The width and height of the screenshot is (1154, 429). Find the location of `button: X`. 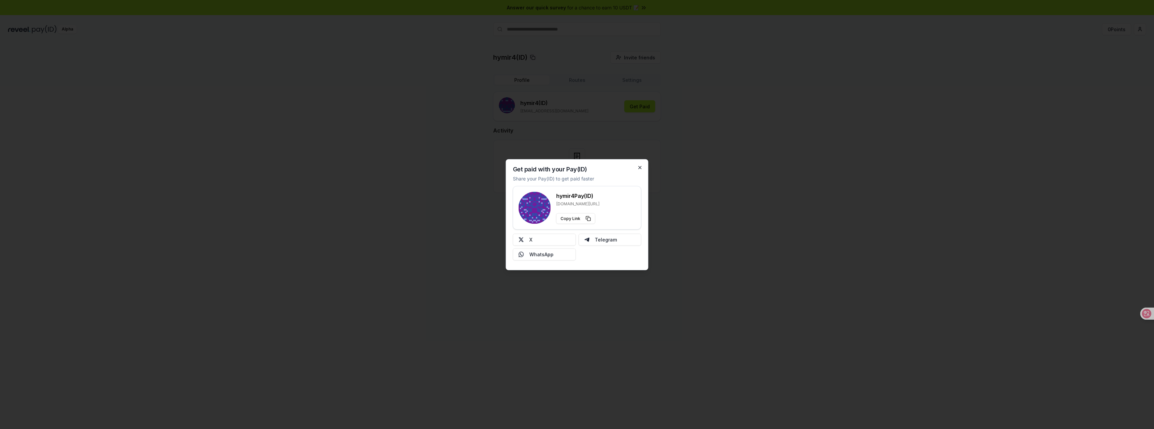

button: X is located at coordinates (545, 240).